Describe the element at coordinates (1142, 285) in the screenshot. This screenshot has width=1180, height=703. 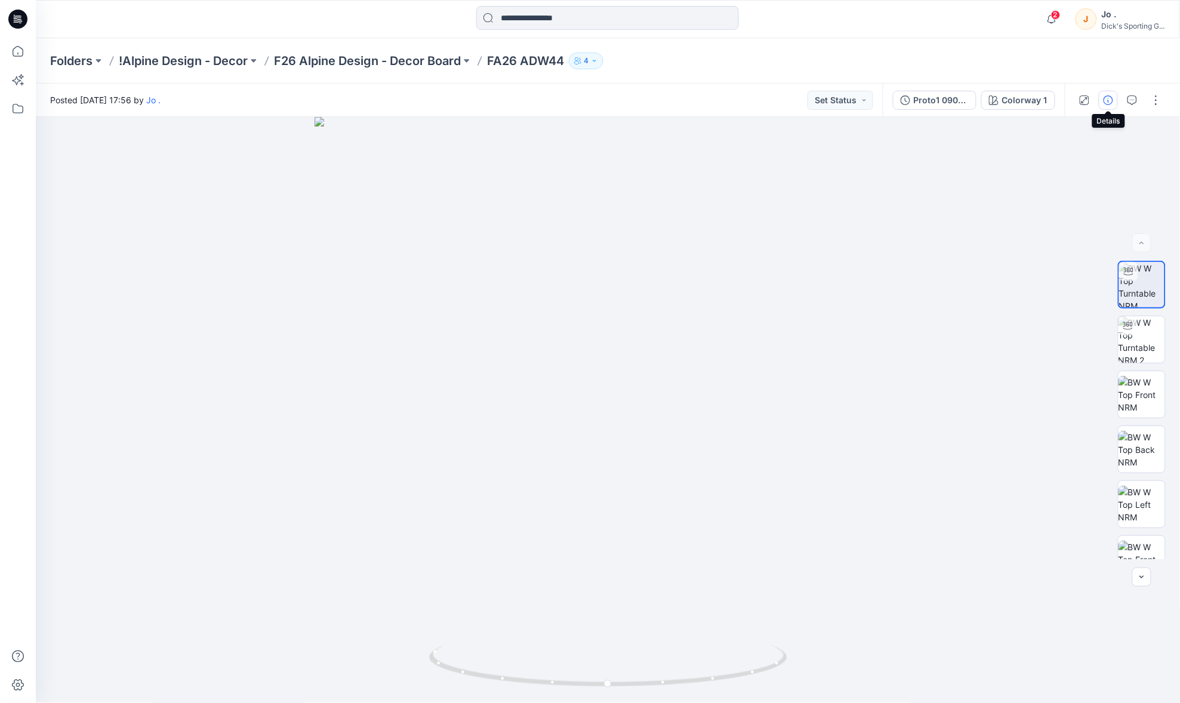
I see `img: BW W Top Turntable NRM` at that location.